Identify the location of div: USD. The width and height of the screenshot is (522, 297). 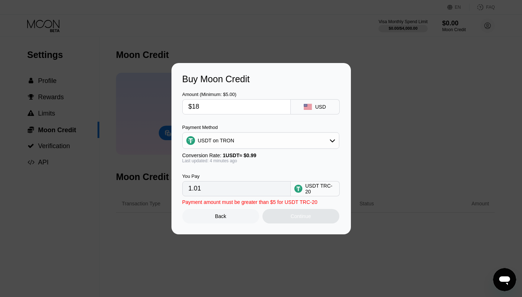
(320, 107).